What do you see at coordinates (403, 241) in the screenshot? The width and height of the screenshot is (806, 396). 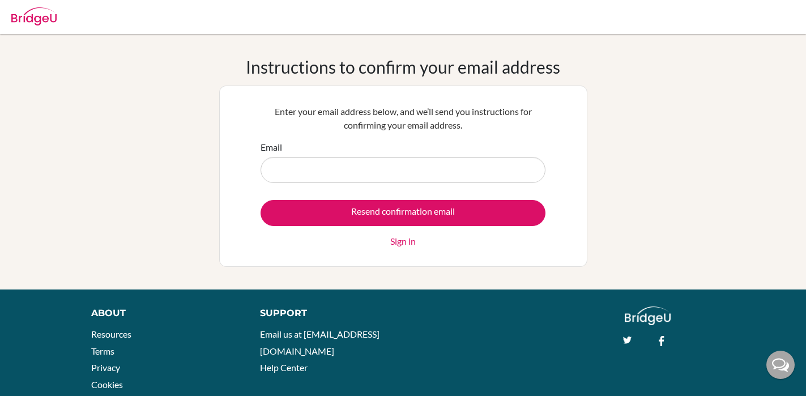 I see `a: Sign in` at bounding box center [403, 241].